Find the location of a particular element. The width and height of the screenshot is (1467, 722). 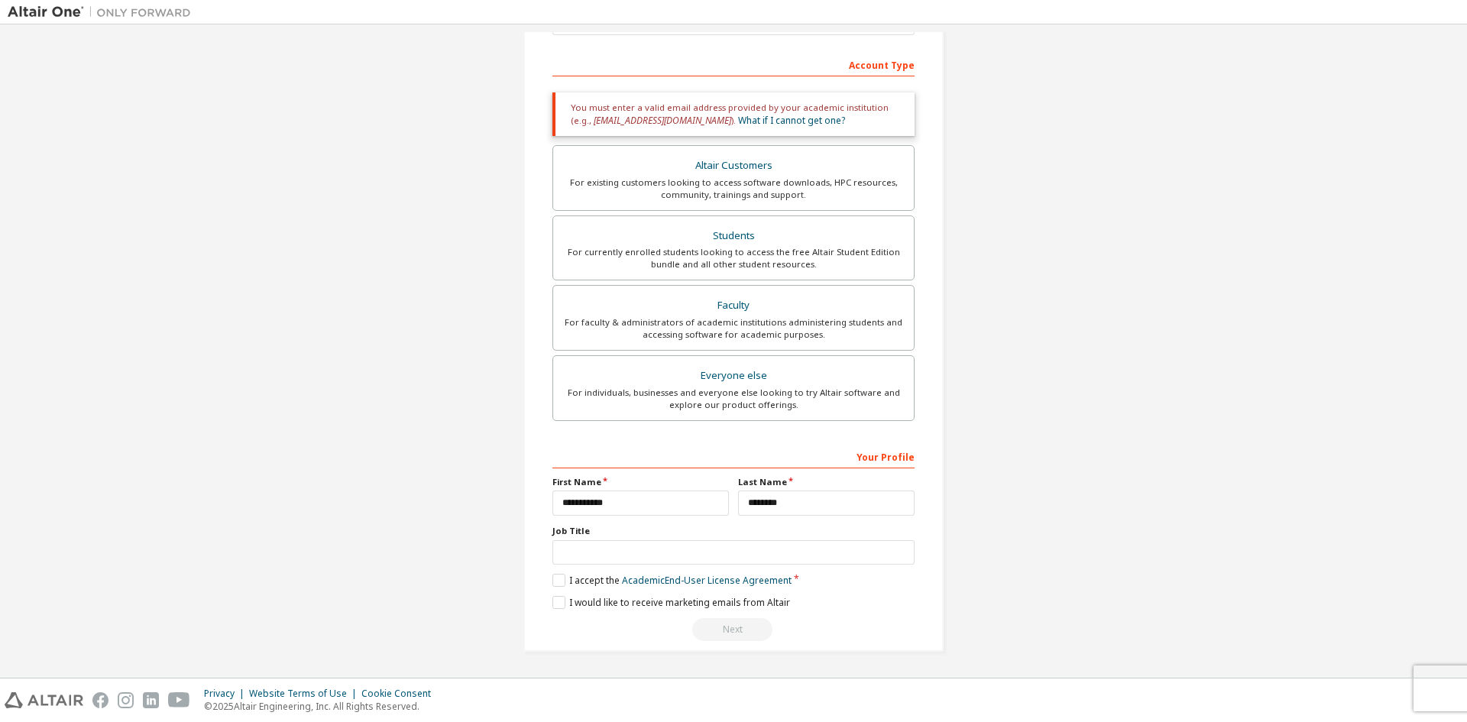

img: altair_logo.svg is located at coordinates (44, 700).